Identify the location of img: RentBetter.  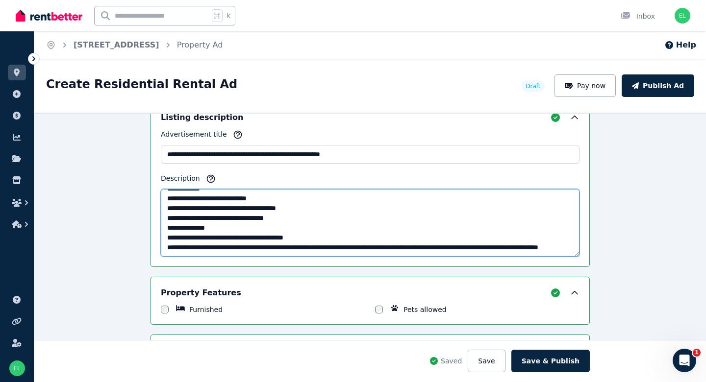
(49, 16).